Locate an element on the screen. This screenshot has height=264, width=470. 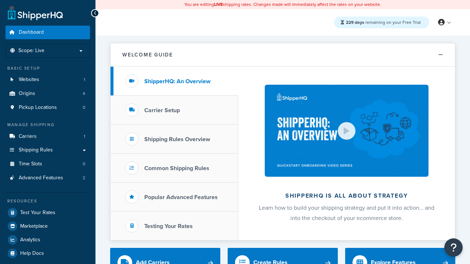
div: Manage Shipping is located at coordinates (48, 125).